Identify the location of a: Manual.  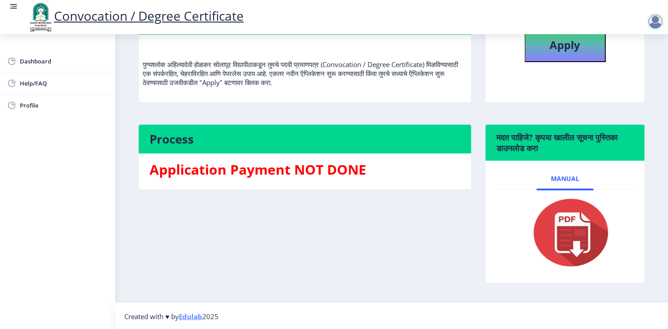
(565, 179).